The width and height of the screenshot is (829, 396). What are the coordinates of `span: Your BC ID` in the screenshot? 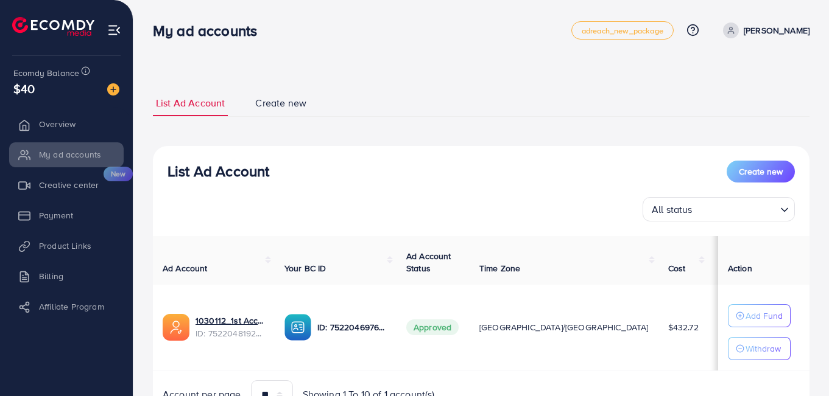 It's located at (305, 269).